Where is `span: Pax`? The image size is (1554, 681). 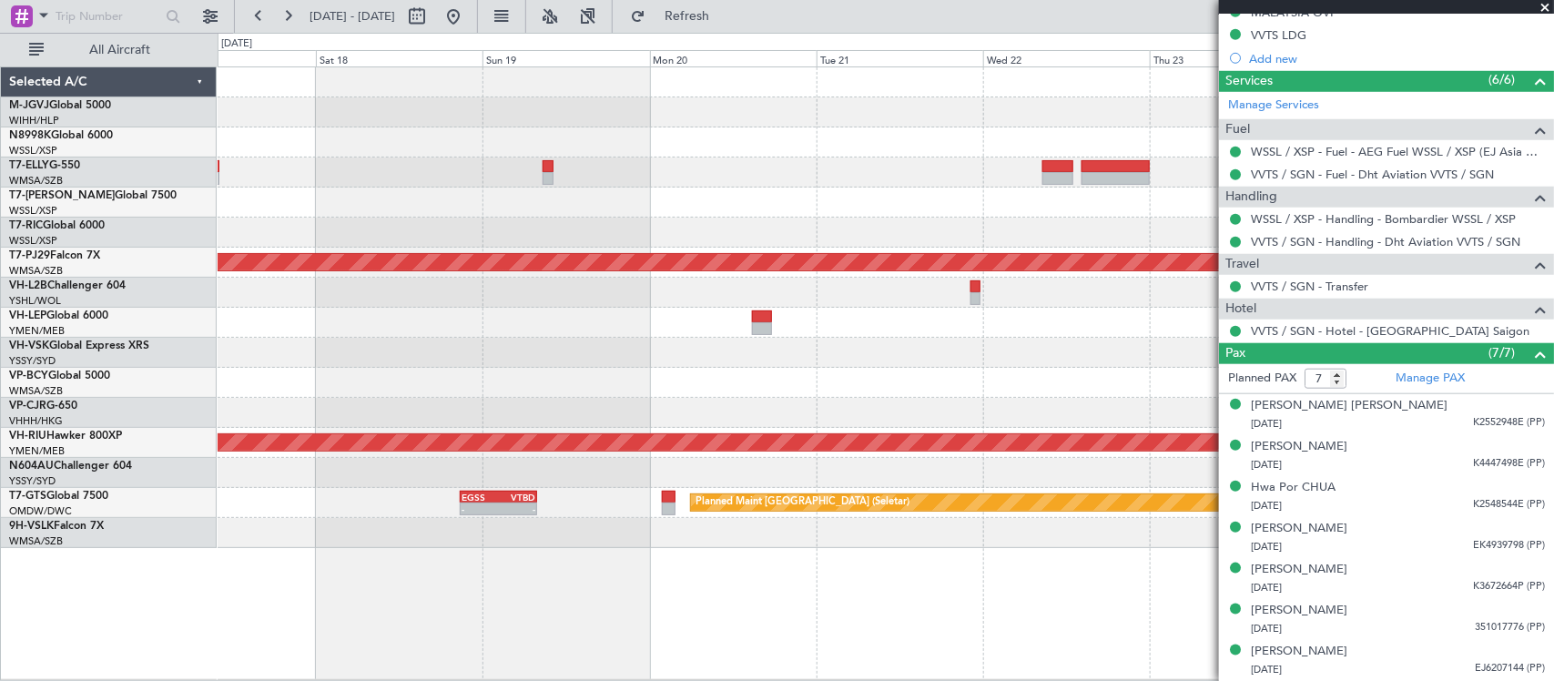
span: Pax is located at coordinates (1236, 353).